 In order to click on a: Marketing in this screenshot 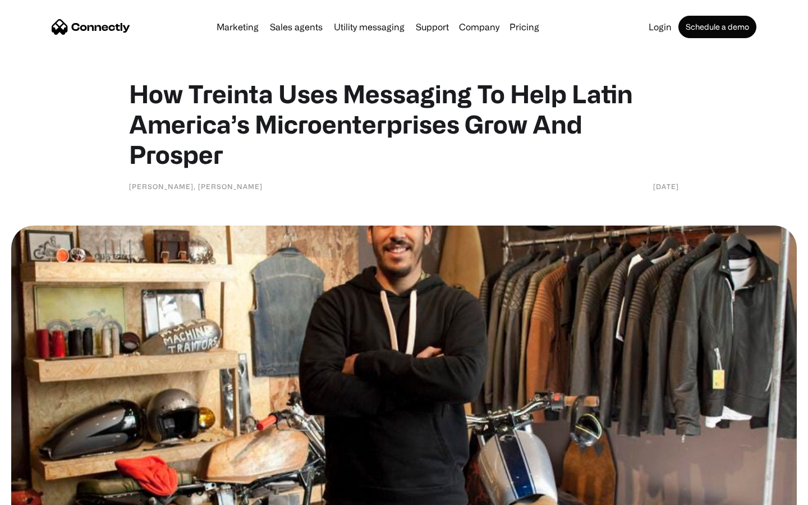, I will do `click(237, 27)`.